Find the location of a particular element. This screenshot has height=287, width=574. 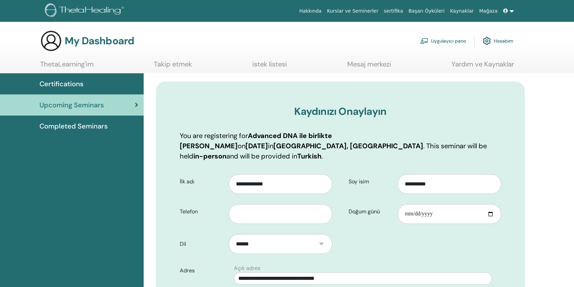

a: Hakkında is located at coordinates (311, 11).